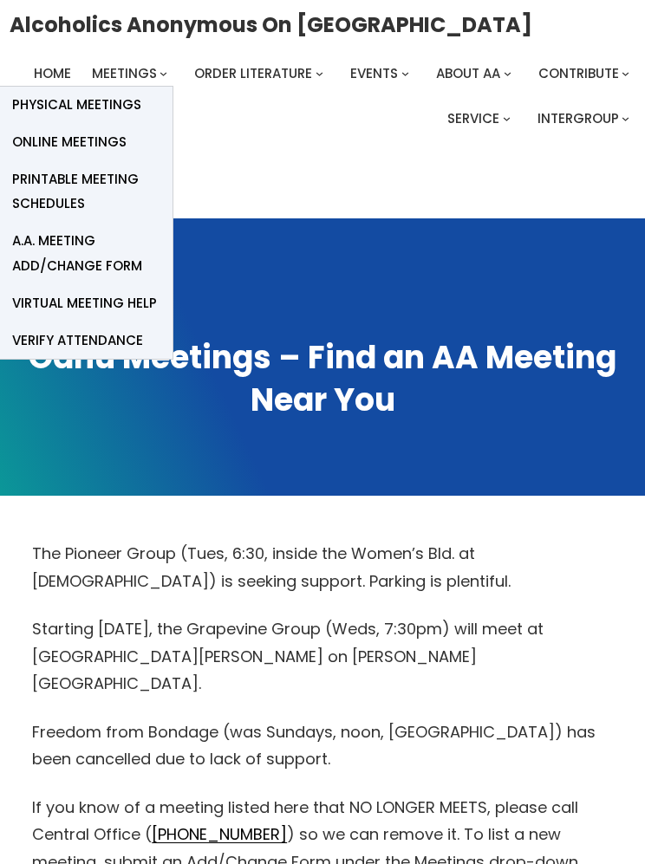  Describe the element at coordinates (77, 341) in the screenshot. I see `span: verify attendance` at that location.